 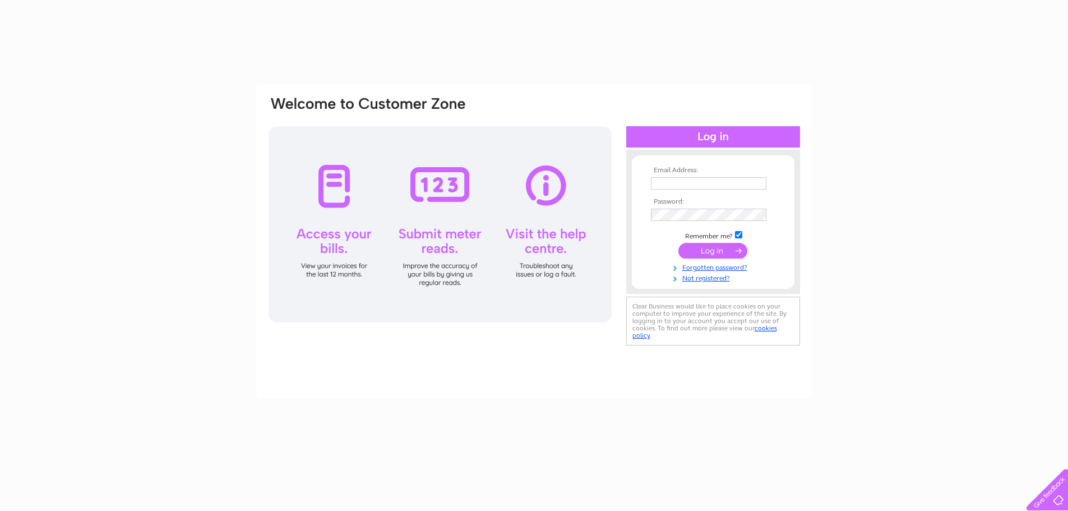 I want to click on a: Forgotten password?, so click(x=714, y=266).